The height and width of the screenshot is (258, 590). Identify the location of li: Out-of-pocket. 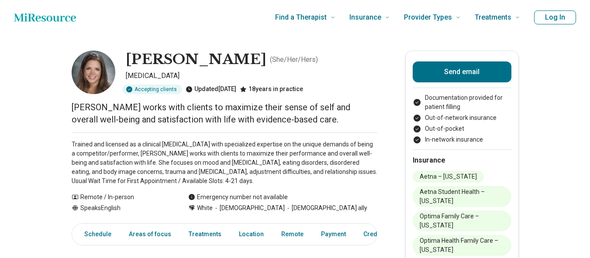
(462, 129).